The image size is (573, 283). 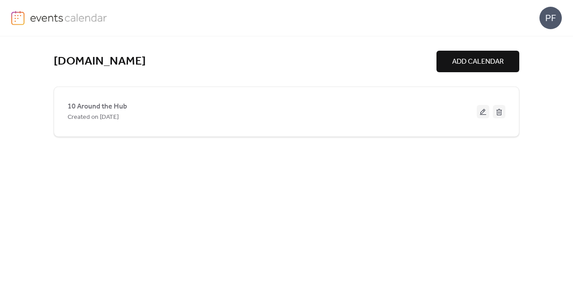 What do you see at coordinates (478, 62) in the screenshot?
I see `span: ADD CALENDAR` at bounding box center [478, 62].